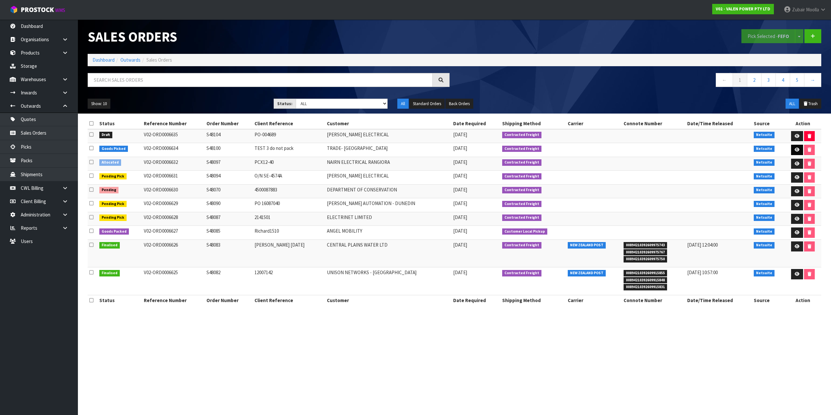 Image resolution: width=831 pixels, height=415 pixels. I want to click on button: Pick Selected -FEFO, so click(768, 36).